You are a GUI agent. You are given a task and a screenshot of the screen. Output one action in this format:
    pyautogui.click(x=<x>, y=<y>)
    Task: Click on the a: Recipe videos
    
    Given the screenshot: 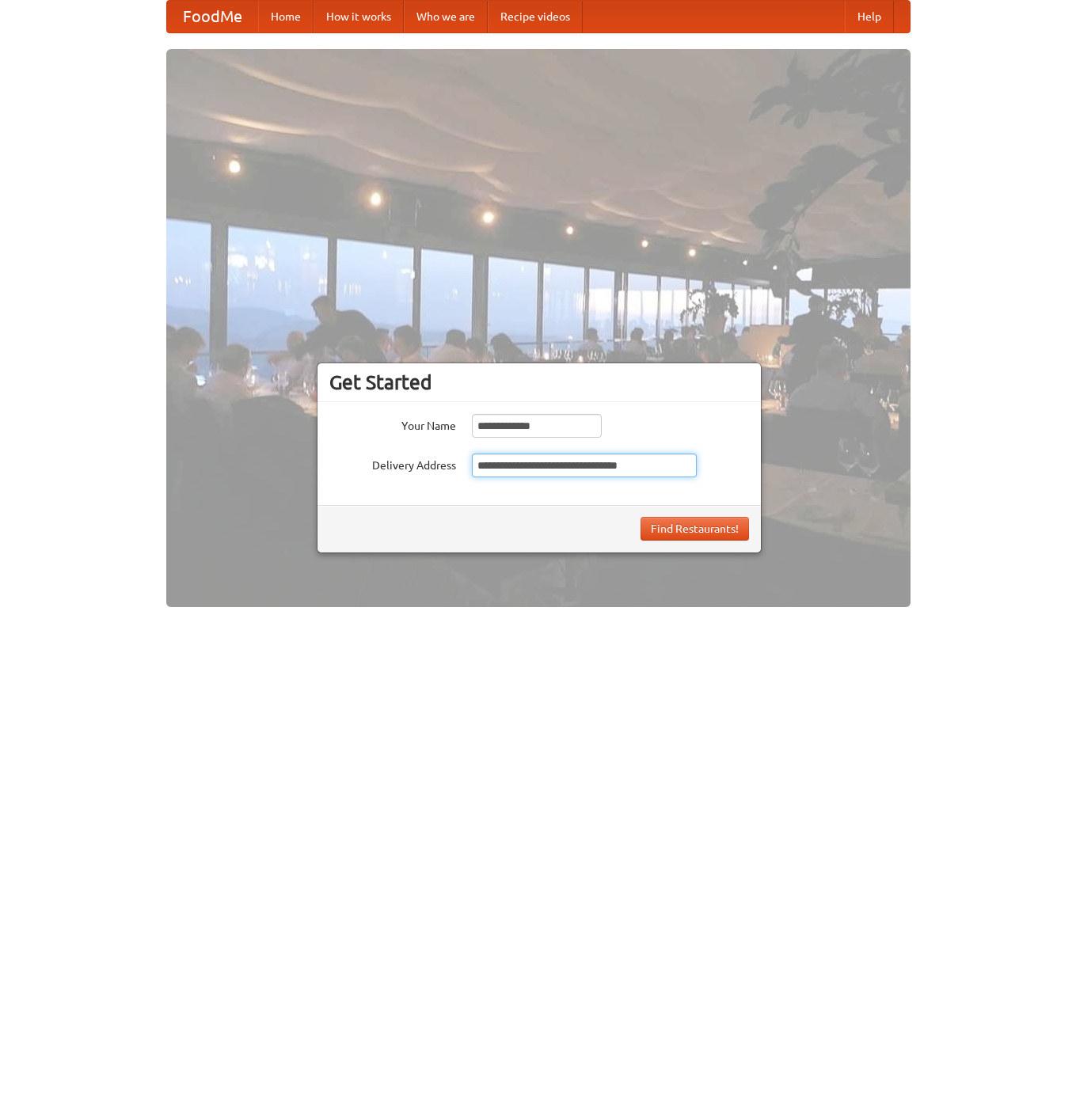 What is the action you would take?
    pyautogui.click(x=535, y=17)
    